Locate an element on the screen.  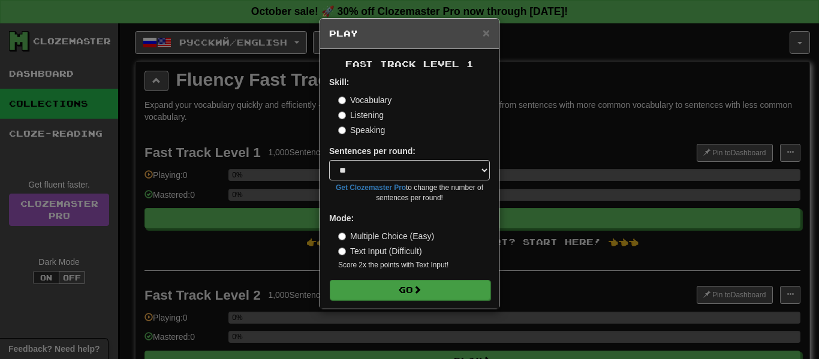
input: Speaking is located at coordinates (342, 130).